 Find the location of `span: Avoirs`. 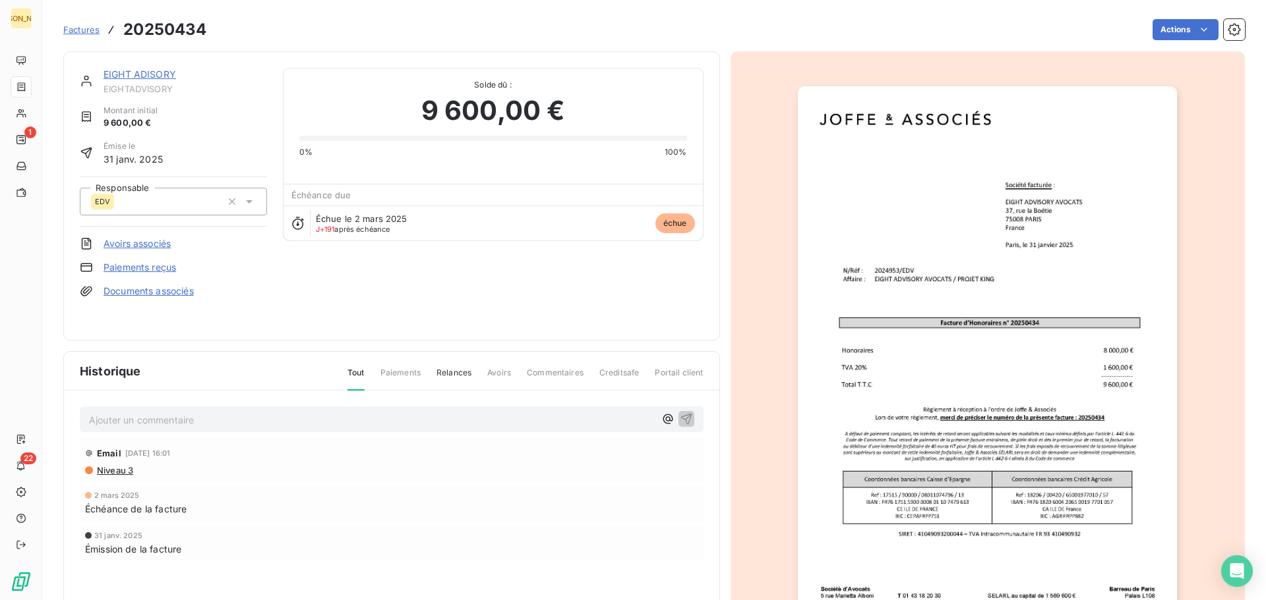

span: Avoirs is located at coordinates (499, 378).